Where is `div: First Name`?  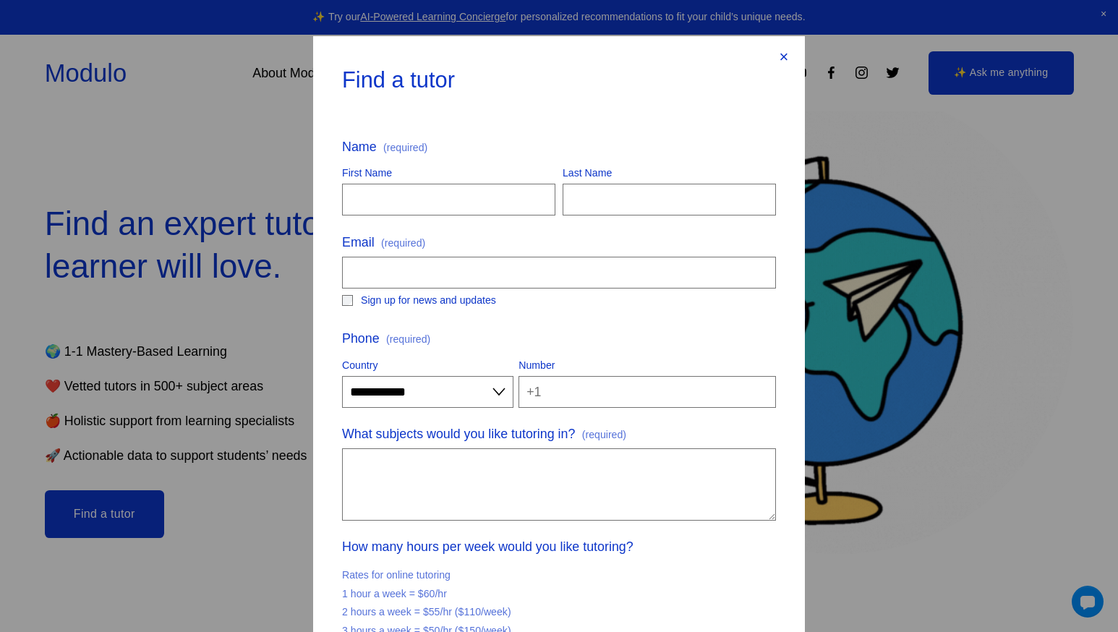 div: First Name is located at coordinates (448, 174).